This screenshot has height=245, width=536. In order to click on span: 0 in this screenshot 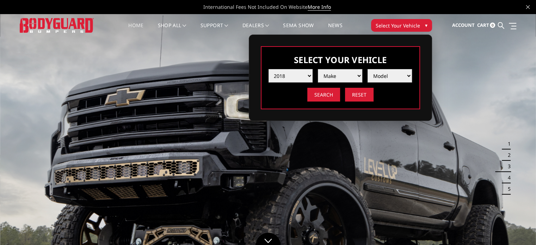, I will do `click(493, 25)`.